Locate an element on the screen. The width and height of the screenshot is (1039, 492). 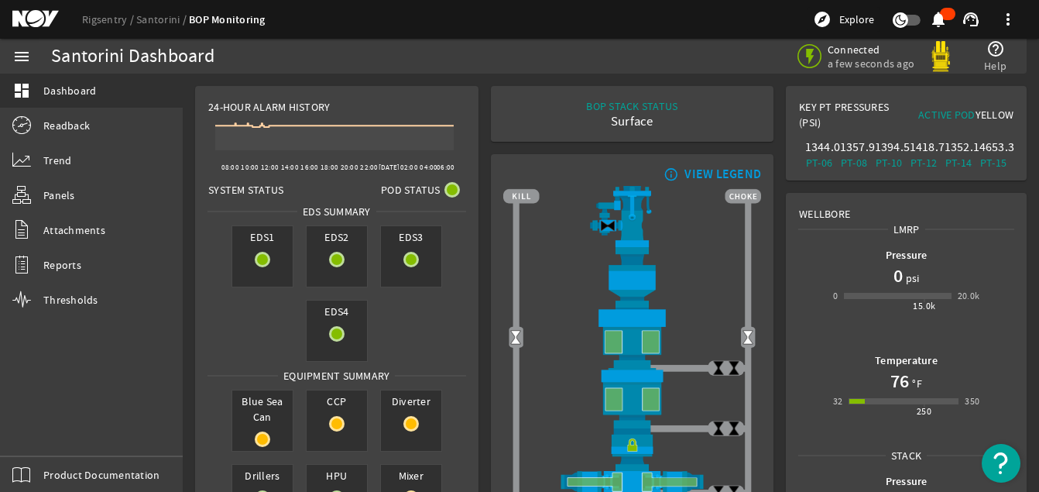
h1: 0 is located at coordinates (898, 276).